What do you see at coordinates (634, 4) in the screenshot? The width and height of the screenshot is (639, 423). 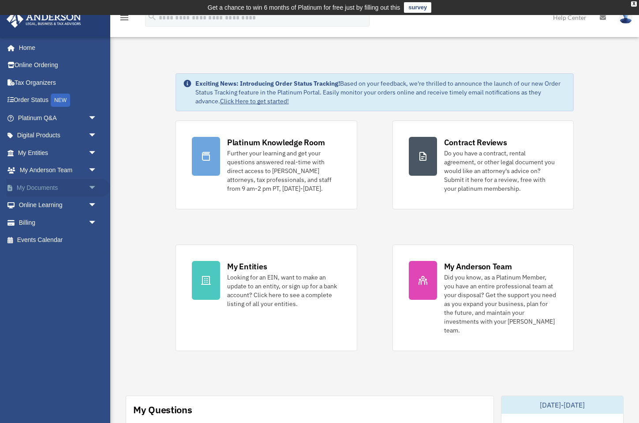 I see `div: close` at bounding box center [634, 4].